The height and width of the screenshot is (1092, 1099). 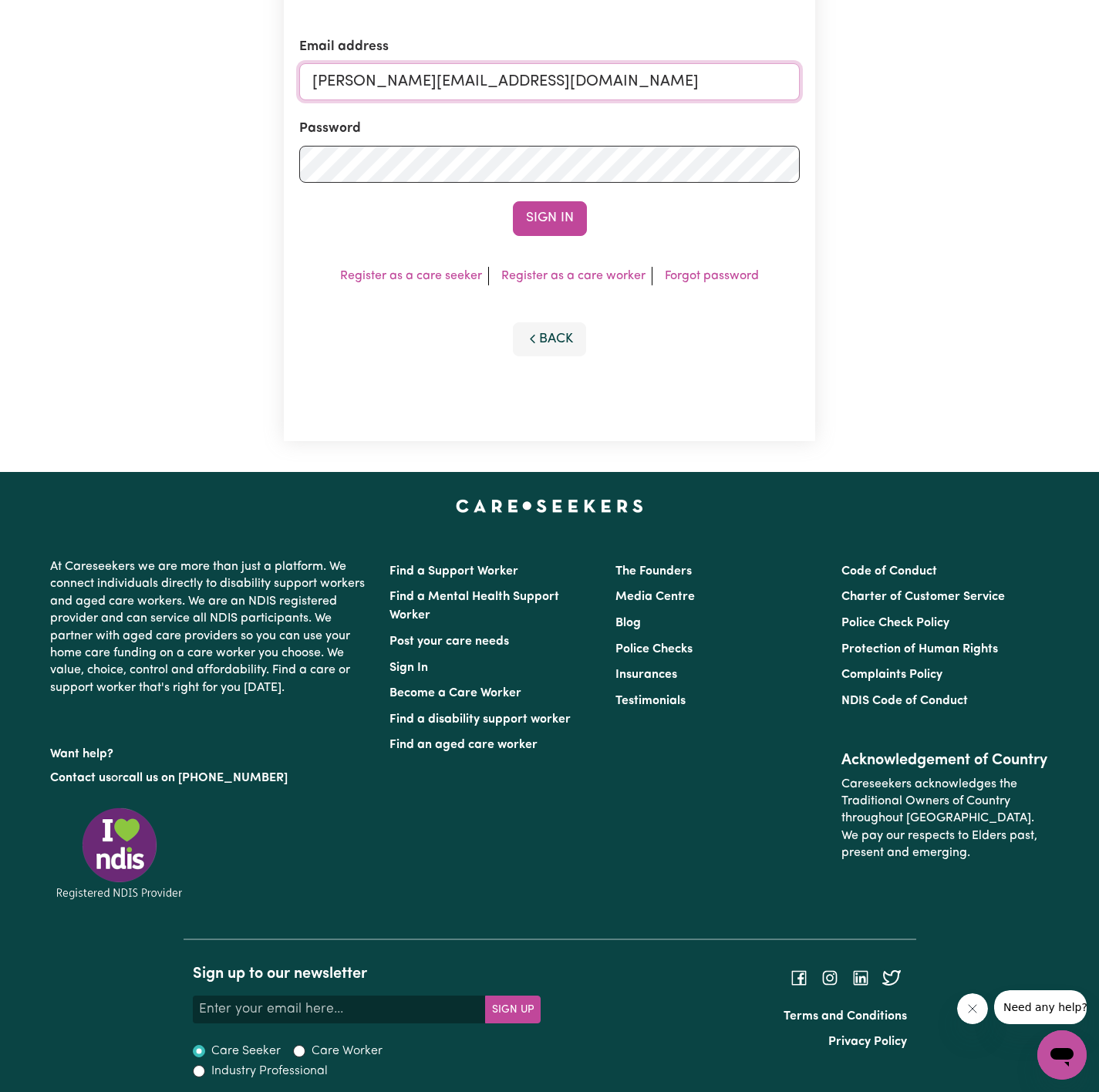 What do you see at coordinates (211, 778) in the screenshot?
I see `p: or` at bounding box center [211, 778].